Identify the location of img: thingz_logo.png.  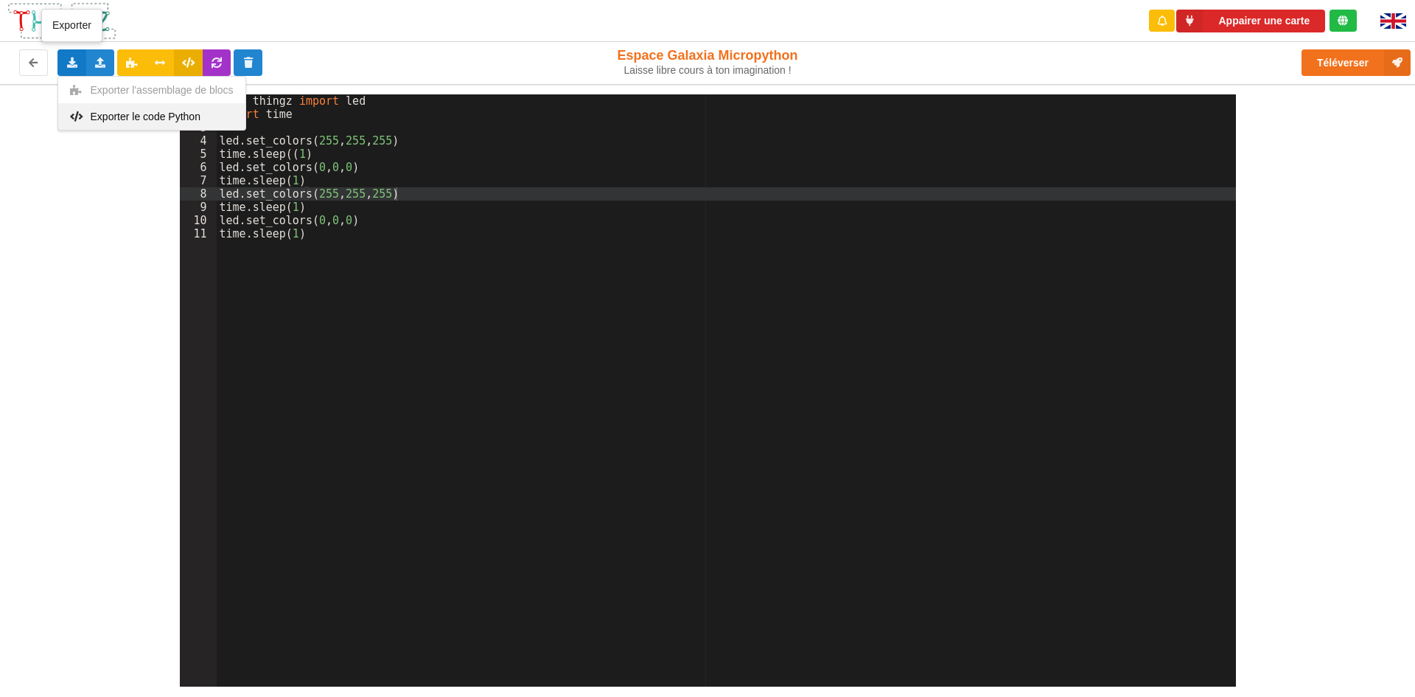
(62, 21).